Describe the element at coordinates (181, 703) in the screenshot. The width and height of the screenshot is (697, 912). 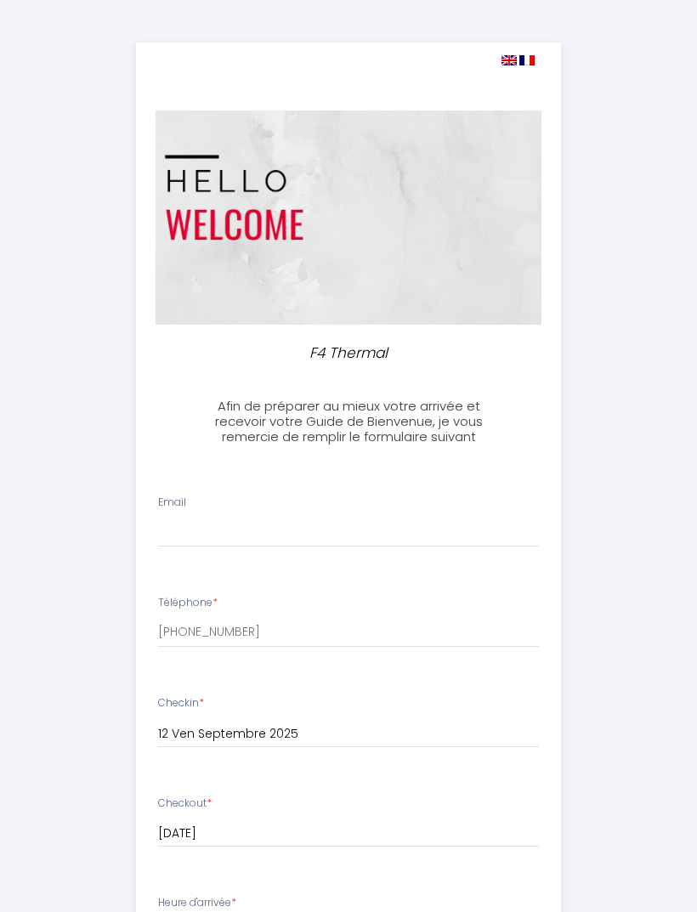
I see `label: Checkin` at that location.